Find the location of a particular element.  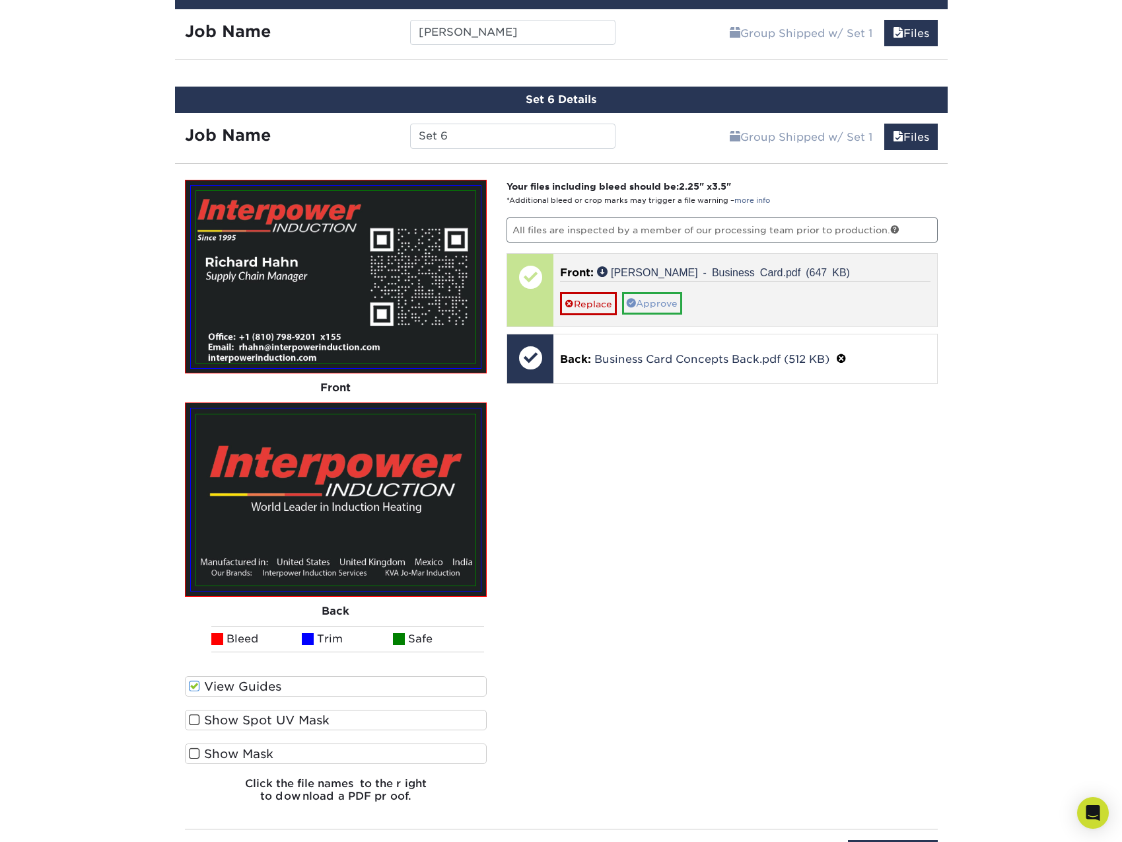

li: Trim is located at coordinates (347, 639).